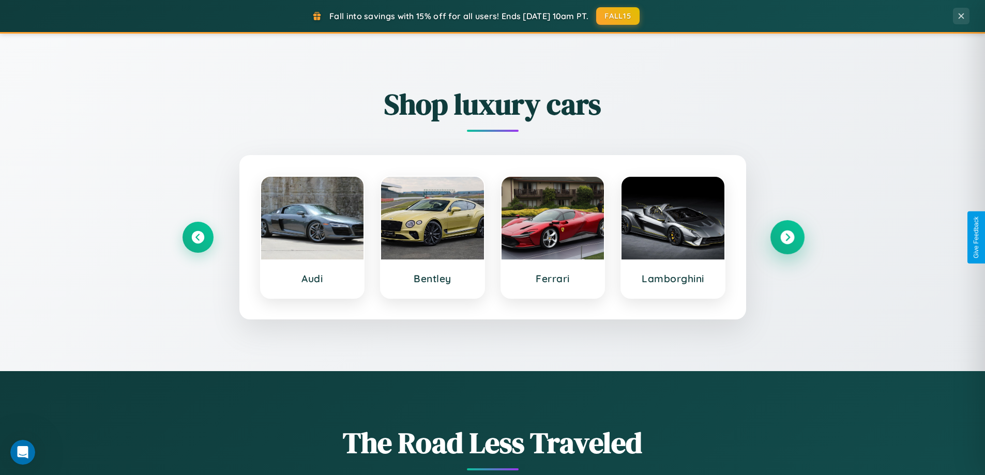  Describe the element at coordinates (312, 279) in the screenshot. I see `h3: Audi` at that location.